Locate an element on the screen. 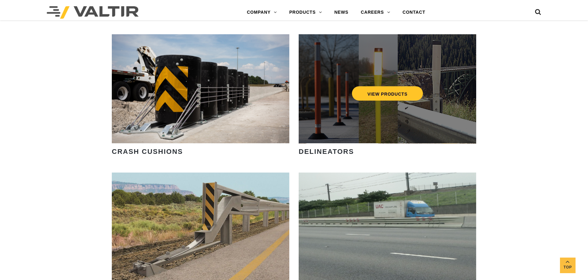 This screenshot has height=280, width=588. a: CONTACT is located at coordinates (414, 12).